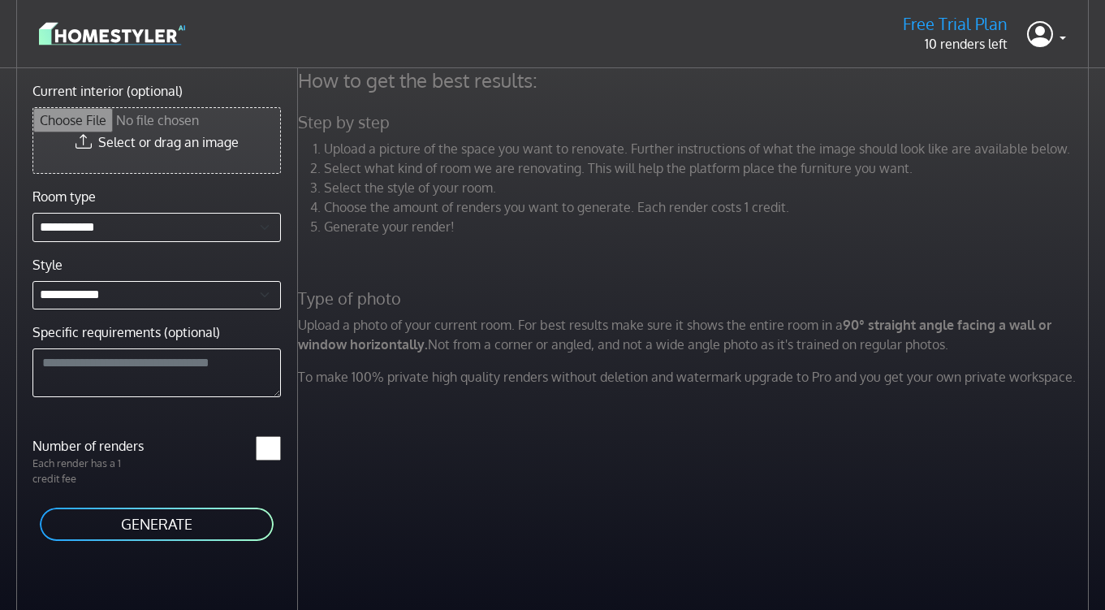 This screenshot has width=1105, height=610. What do you see at coordinates (708, 227) in the screenshot?
I see `li: Generate your render!` at bounding box center [708, 227].